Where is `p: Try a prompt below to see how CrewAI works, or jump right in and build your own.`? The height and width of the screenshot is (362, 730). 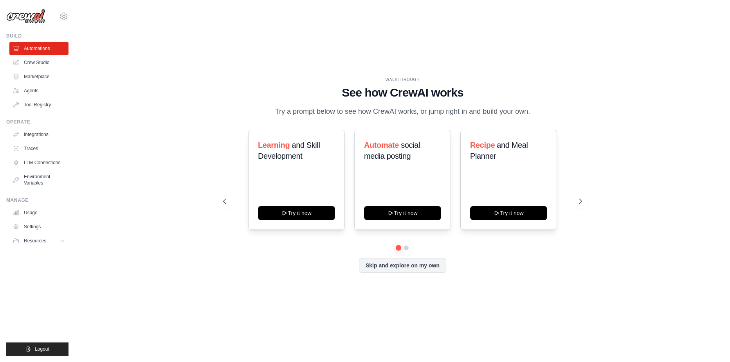 p: Try a prompt below to see how CrewAI works, or jump right in and build your own. is located at coordinates (402, 111).